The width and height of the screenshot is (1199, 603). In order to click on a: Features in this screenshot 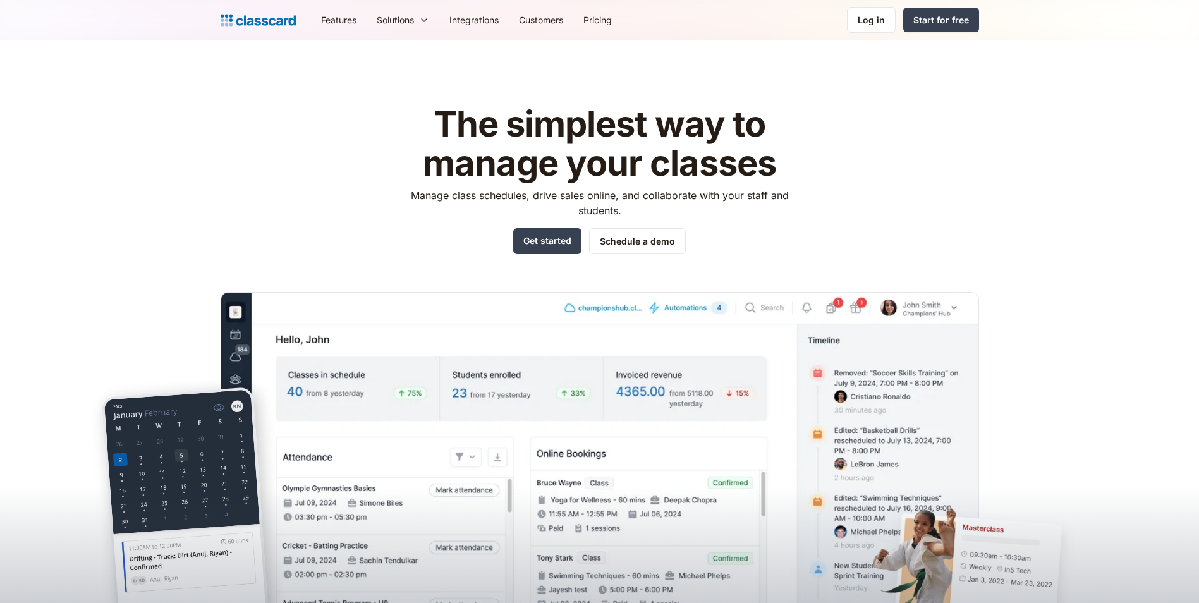, I will do `click(339, 20)`.